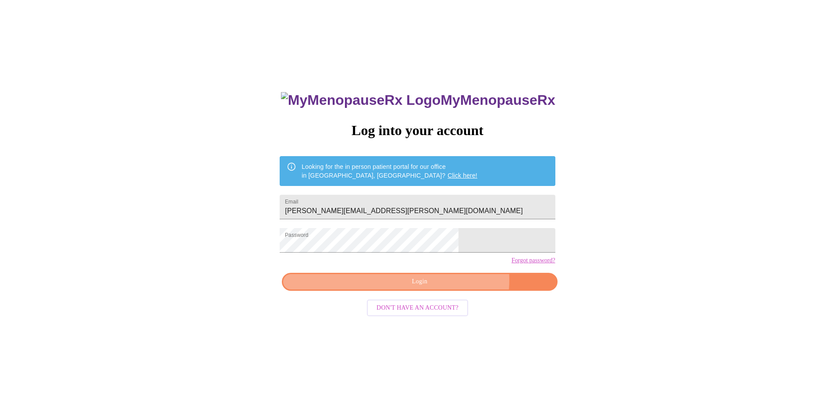 This screenshot has height=400, width=835. What do you see at coordinates (534, 260) in the screenshot?
I see `a: Forgot password?` at bounding box center [534, 260].